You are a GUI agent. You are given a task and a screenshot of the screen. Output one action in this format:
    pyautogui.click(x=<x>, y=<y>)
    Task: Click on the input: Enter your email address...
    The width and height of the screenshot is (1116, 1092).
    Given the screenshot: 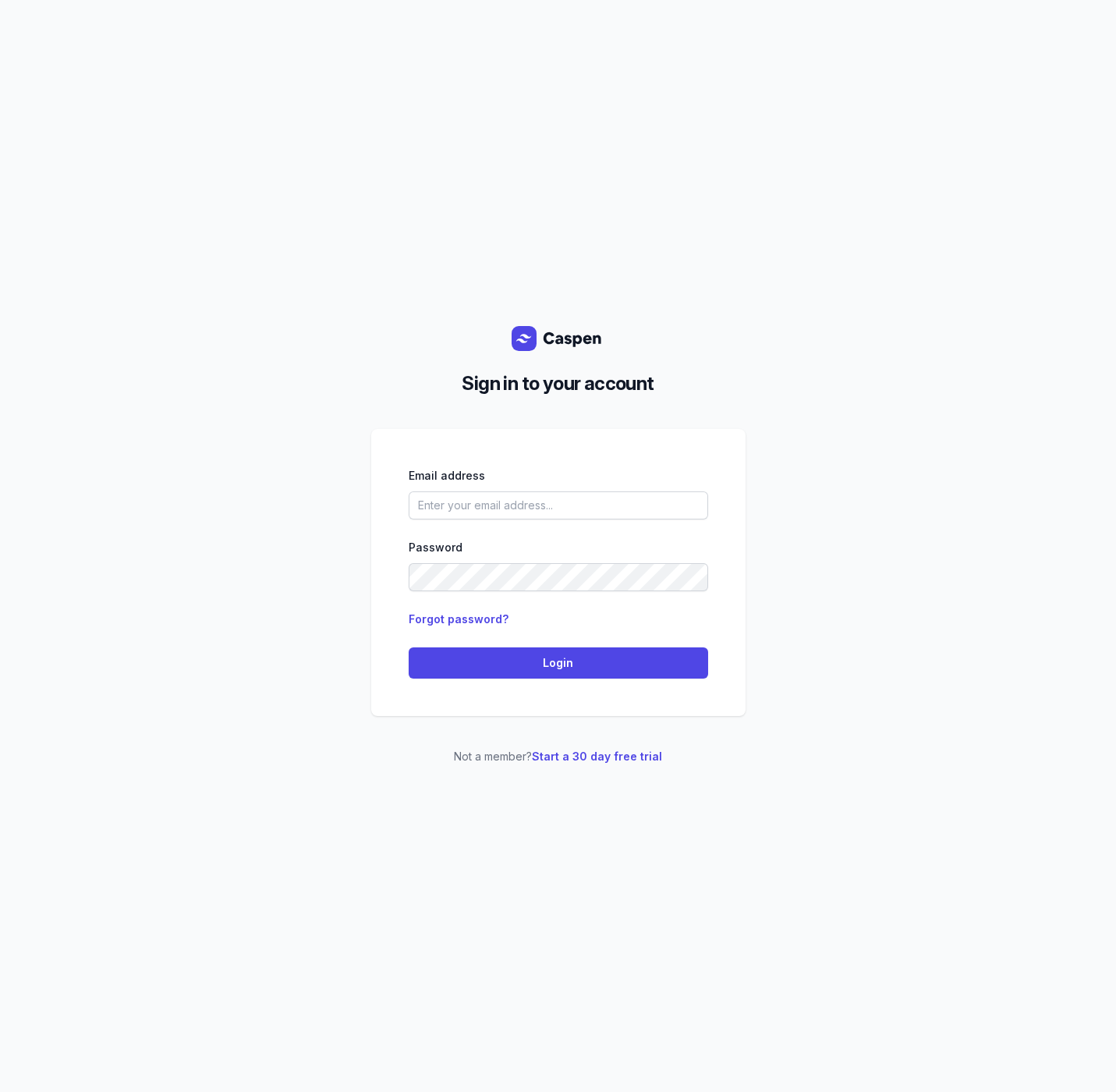 What is the action you would take?
    pyautogui.click(x=558, y=506)
    